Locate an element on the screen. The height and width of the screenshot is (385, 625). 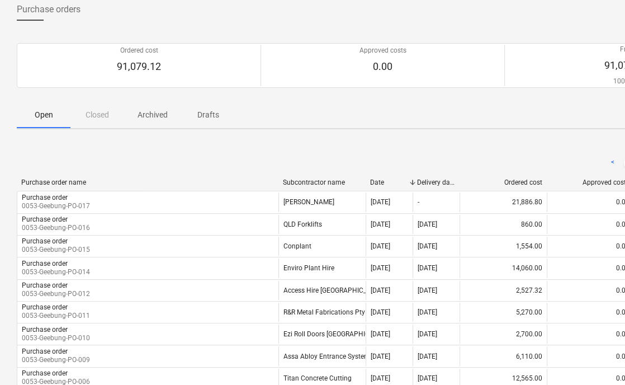
div: Subcontractor name is located at coordinates (322, 182).